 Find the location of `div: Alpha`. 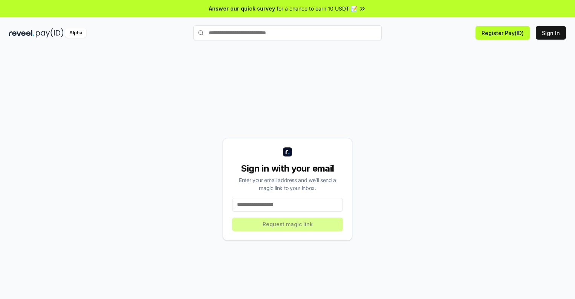

div: Alpha is located at coordinates (76, 33).